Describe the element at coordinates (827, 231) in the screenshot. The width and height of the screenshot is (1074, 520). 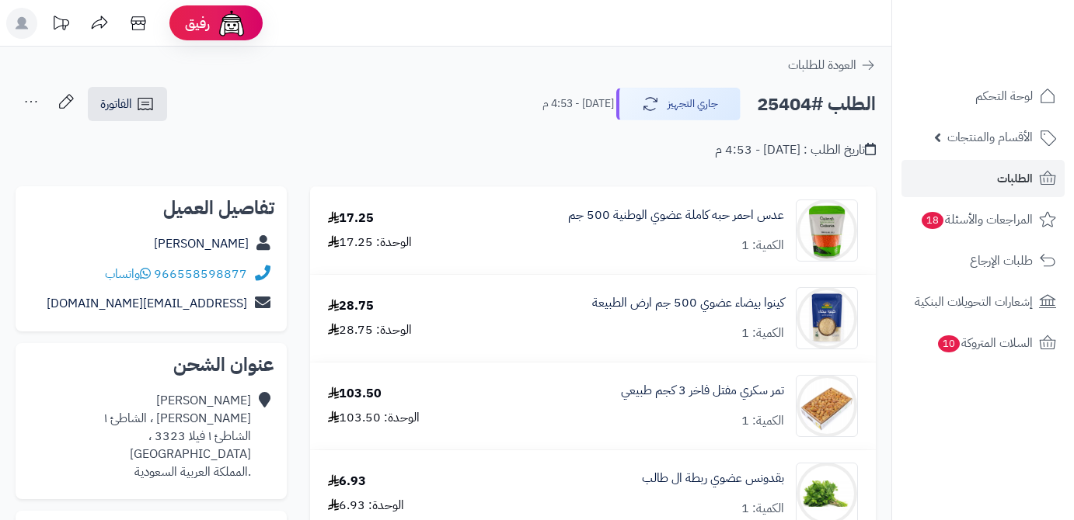
I see `img: 1690405194-6281062538258-90x90.jpg` at that location.